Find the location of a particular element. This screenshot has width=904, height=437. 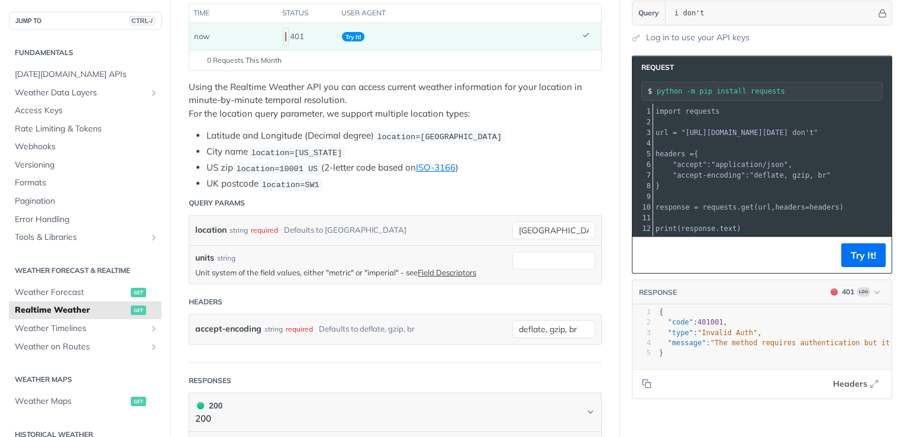

div: Responses is located at coordinates (210, 380).